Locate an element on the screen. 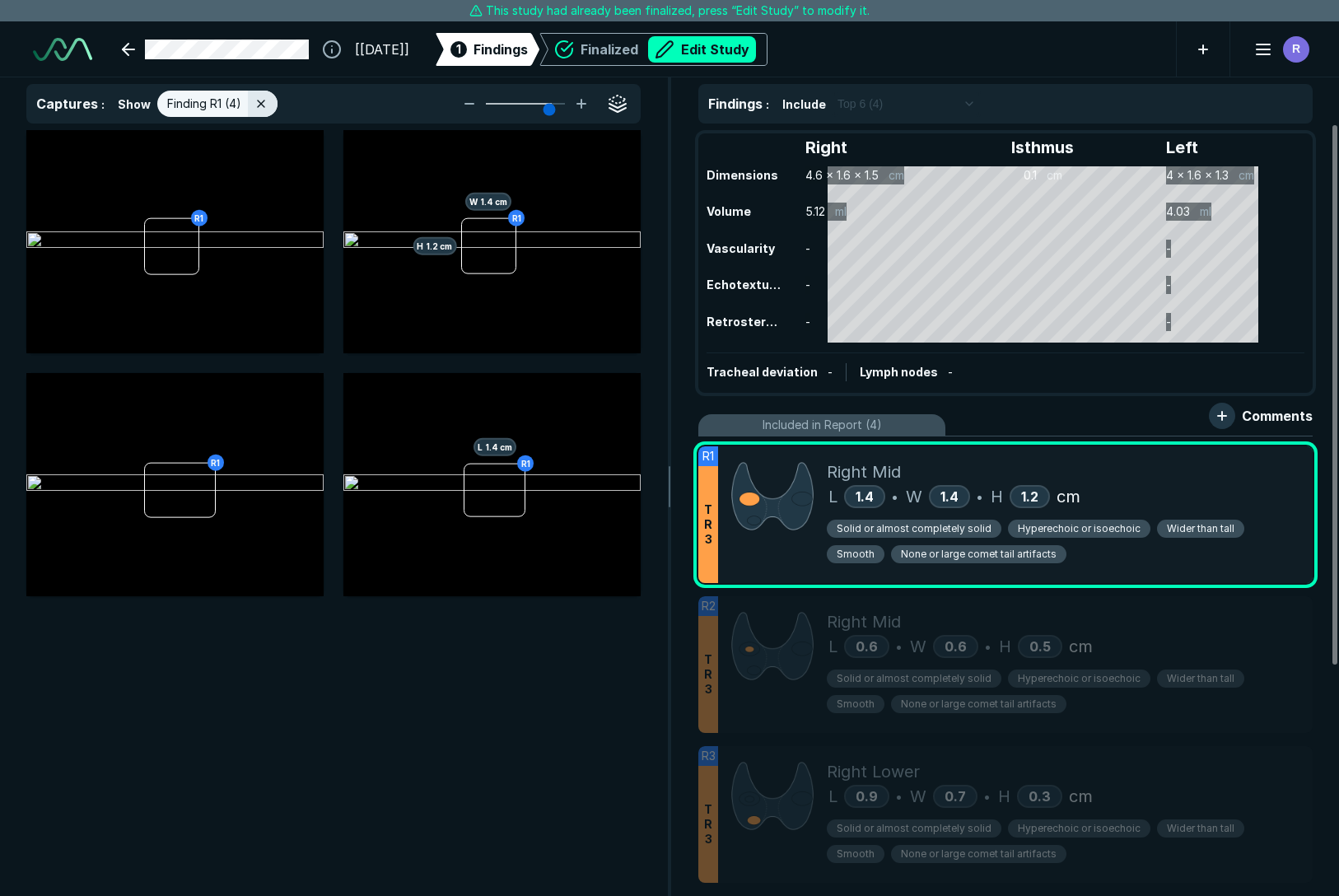 This screenshot has width=1339, height=896. img: 91yxeuAAAABklEQVQDAJQzcxS8pbgcAAAAAElFTkSuQmCC is located at coordinates (772, 645).